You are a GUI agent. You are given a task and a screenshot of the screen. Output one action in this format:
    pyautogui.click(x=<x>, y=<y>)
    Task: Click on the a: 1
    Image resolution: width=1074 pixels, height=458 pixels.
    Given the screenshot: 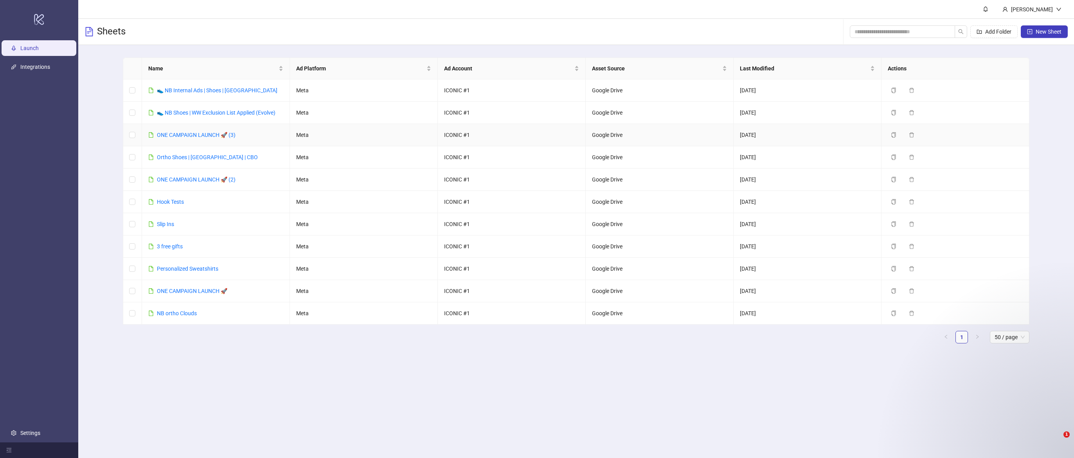 What is the action you would take?
    pyautogui.click(x=961, y=337)
    